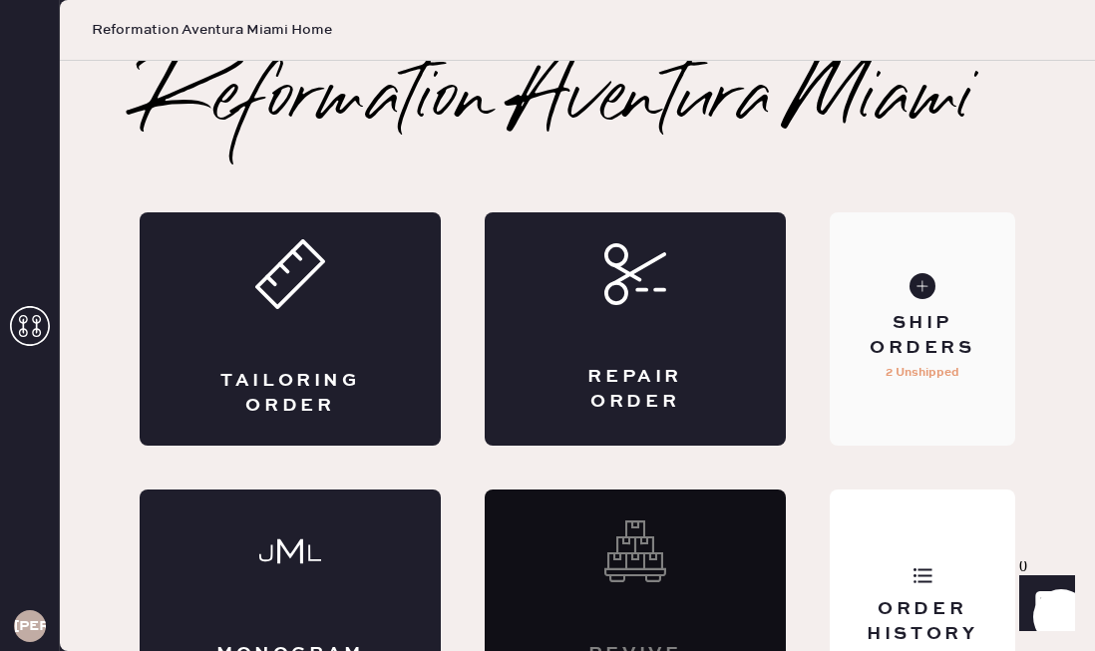 The width and height of the screenshot is (1095, 651). What do you see at coordinates (211, 30) in the screenshot?
I see `span: Reformation Aventura Miami Home` at bounding box center [211, 30].